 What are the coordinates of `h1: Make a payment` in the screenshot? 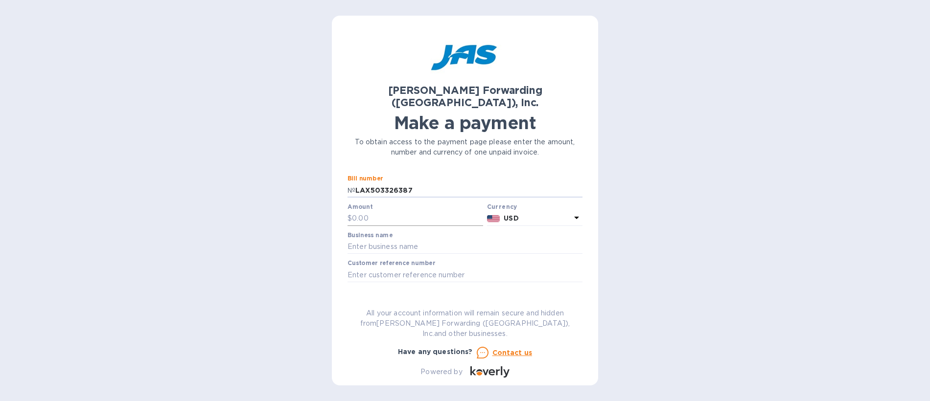 It's located at (465, 123).